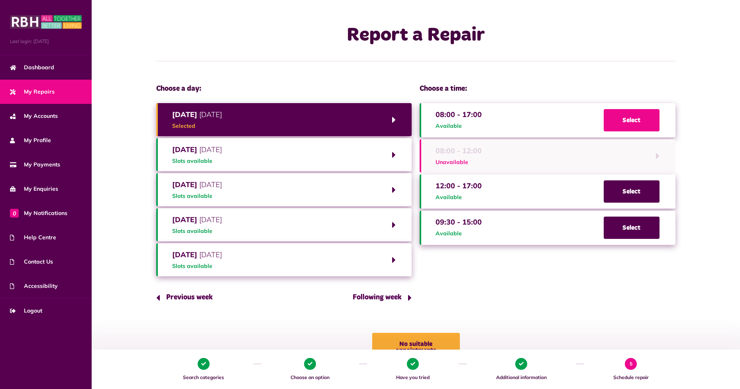 Image resolution: width=740 pixels, height=389 pixels. I want to click on span: My Accounts, so click(34, 116).